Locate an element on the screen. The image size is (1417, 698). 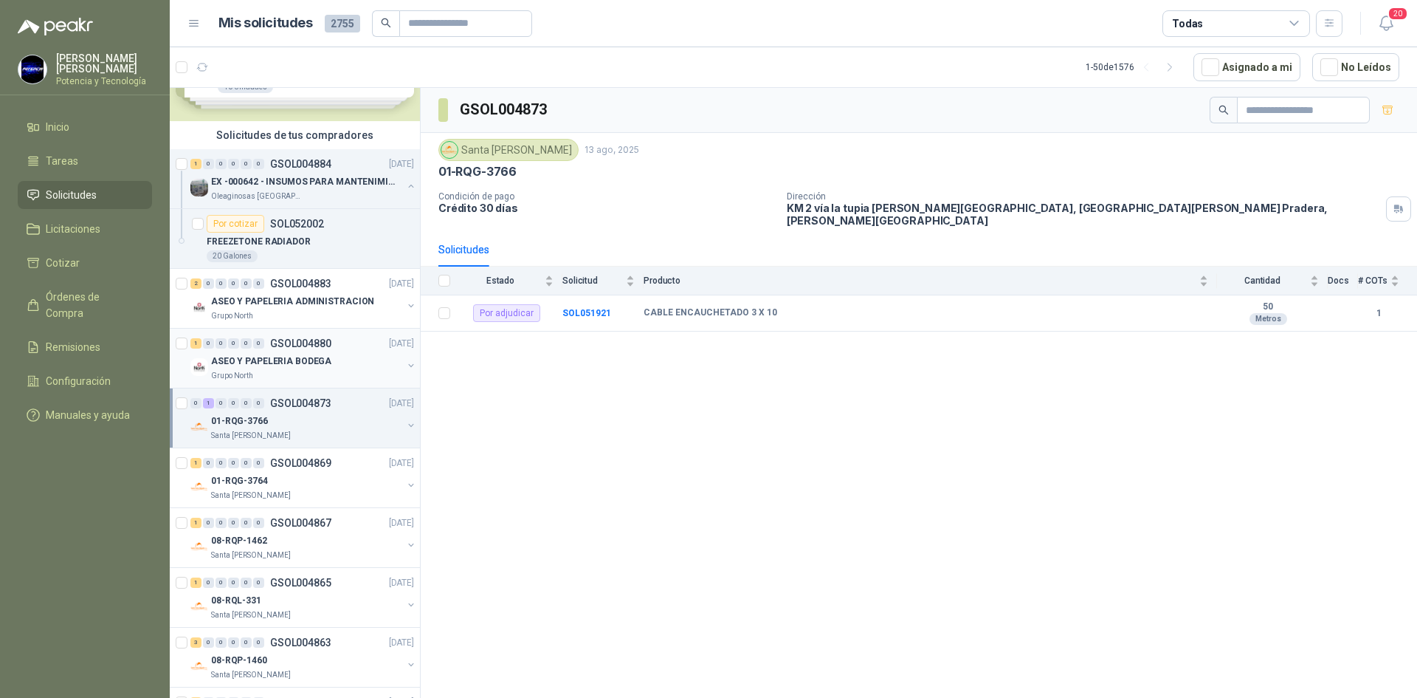
span: Solicitudes is located at coordinates (71, 195).